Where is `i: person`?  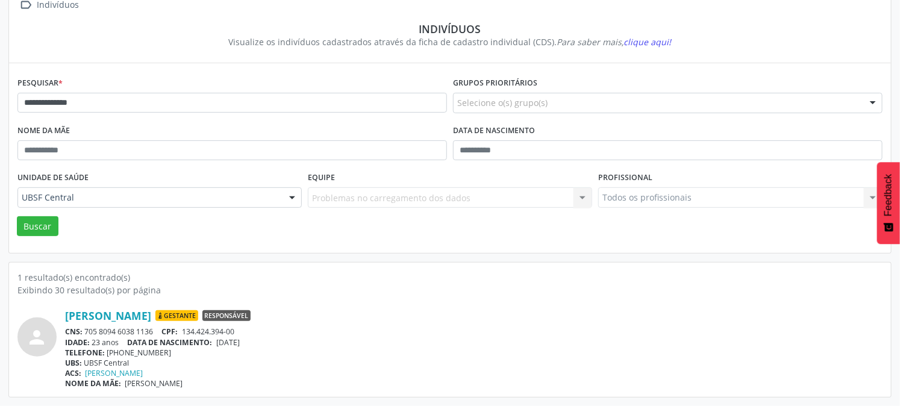 i: person is located at coordinates (37, 337).